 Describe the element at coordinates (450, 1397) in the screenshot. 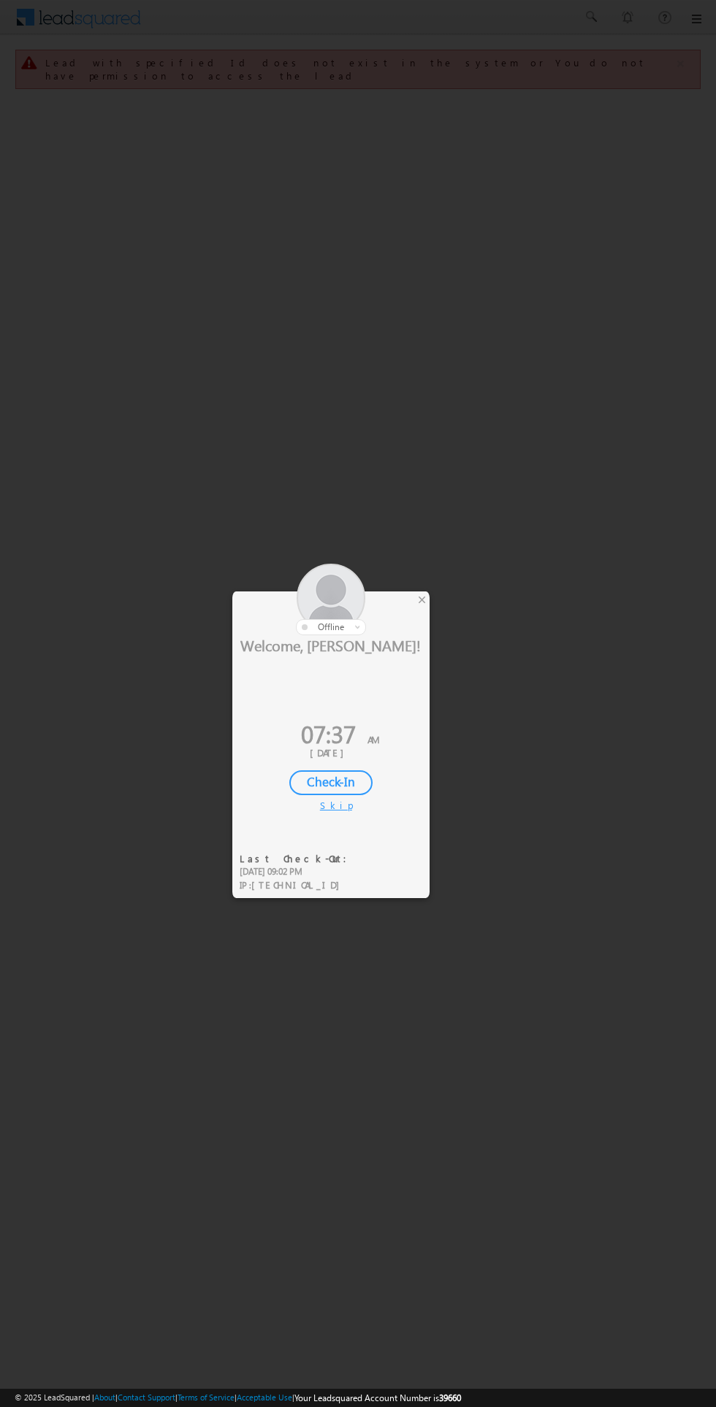

I see `span: 39660` at that location.